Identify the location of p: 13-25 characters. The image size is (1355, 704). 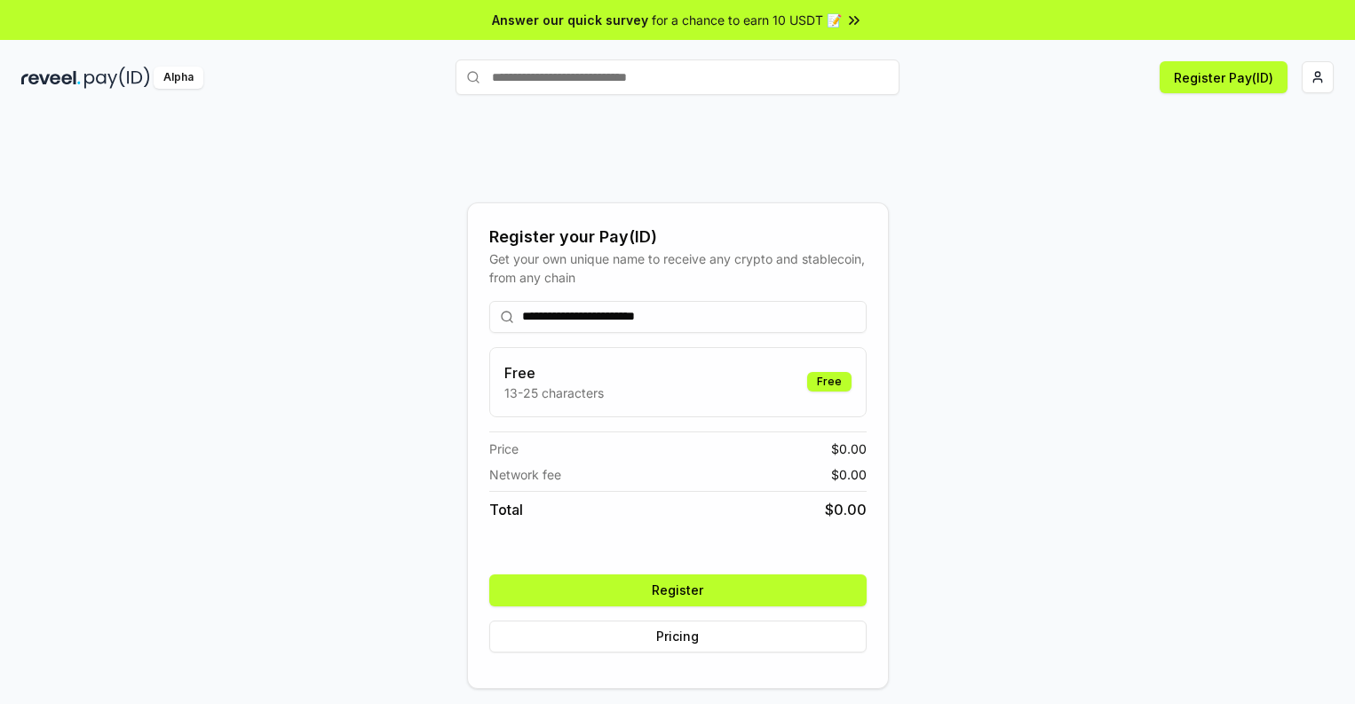
(554, 392).